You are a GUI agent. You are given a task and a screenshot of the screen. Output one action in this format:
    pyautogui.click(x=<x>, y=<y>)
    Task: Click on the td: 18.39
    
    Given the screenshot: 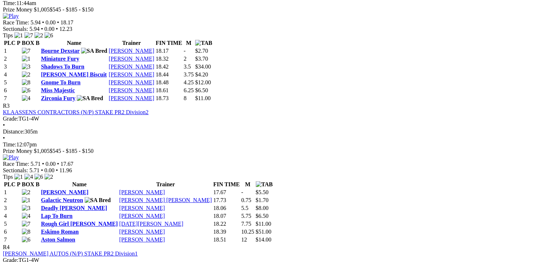 What is the action you would take?
    pyautogui.click(x=227, y=232)
    